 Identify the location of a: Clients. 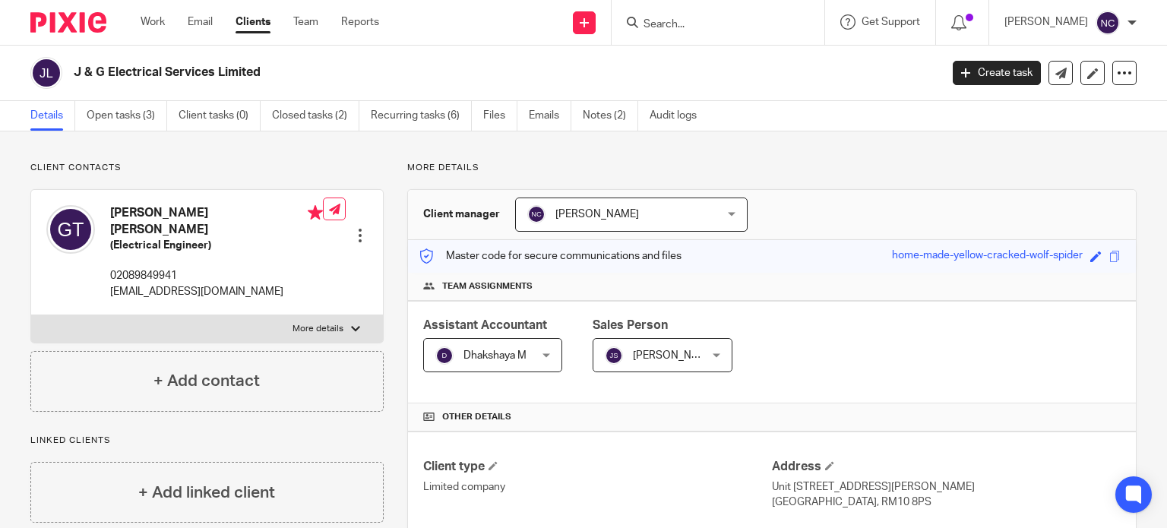
(253, 22).